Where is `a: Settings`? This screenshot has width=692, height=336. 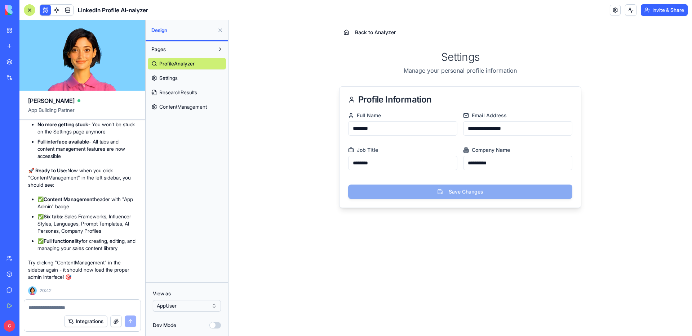 a: Settings is located at coordinates (187, 78).